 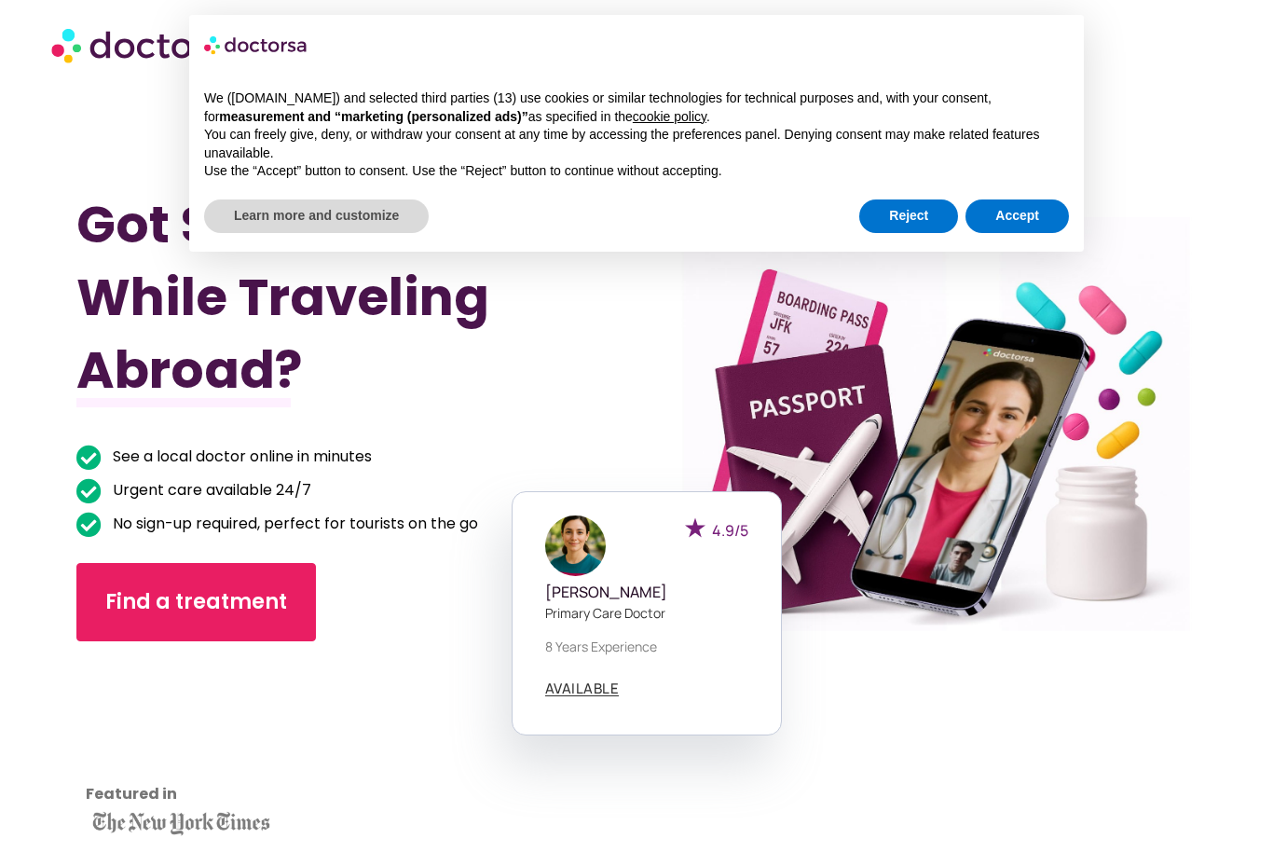 I want to click on span: See a local doctor online in minutes, so click(x=239, y=457).